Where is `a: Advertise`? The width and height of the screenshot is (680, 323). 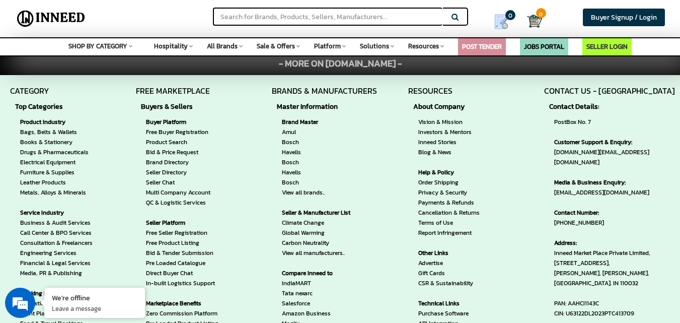
a: Advertise is located at coordinates (449, 263).